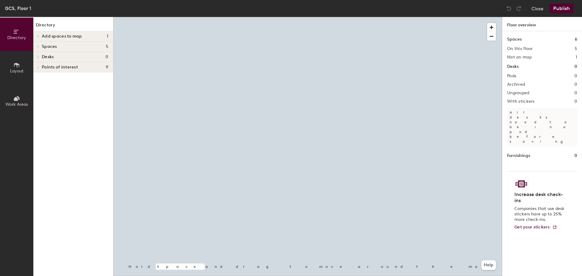 The width and height of the screenshot is (582, 276). Describe the element at coordinates (509, 8) in the screenshot. I see `img: Undo` at that location.